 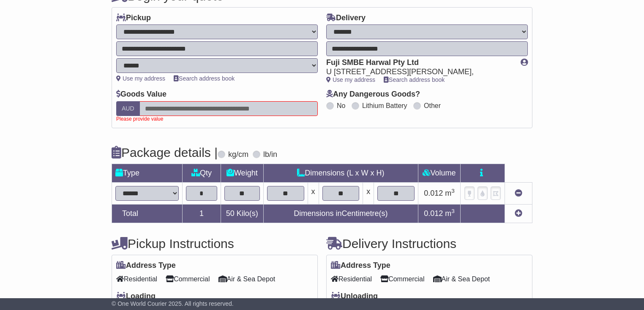 I want to click on label: Delivery, so click(x=346, y=18).